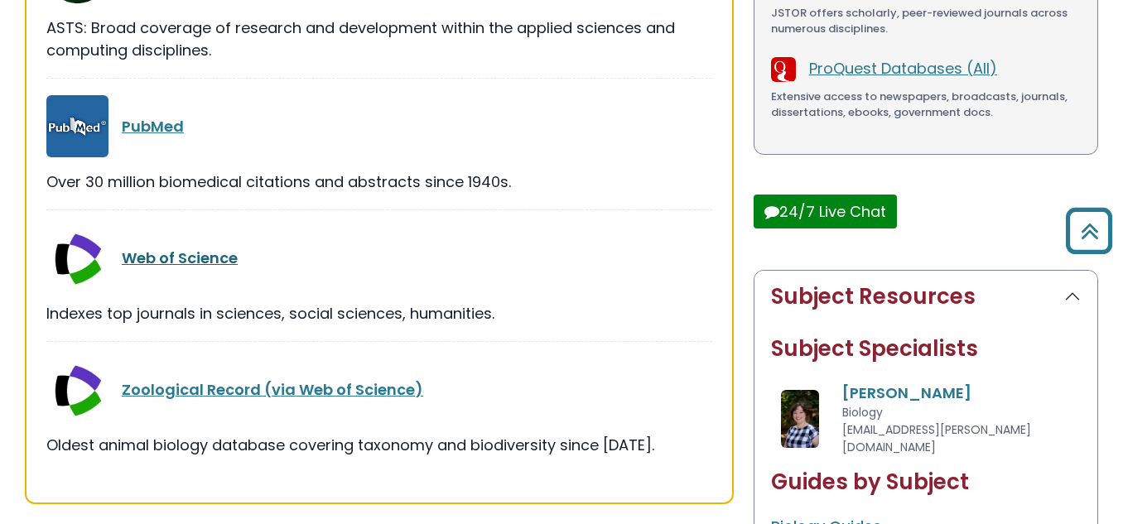 This screenshot has height=524, width=1123. Describe the element at coordinates (926, 349) in the screenshot. I see `h2: Subject Specialists` at that location.